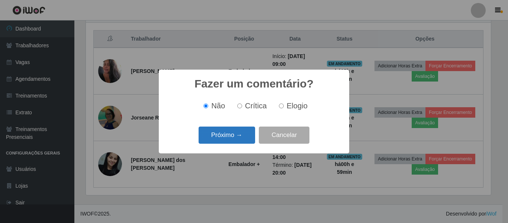  Describe the element at coordinates (254, 84) in the screenshot. I see `h2: Fazer um comentário?` at that location.